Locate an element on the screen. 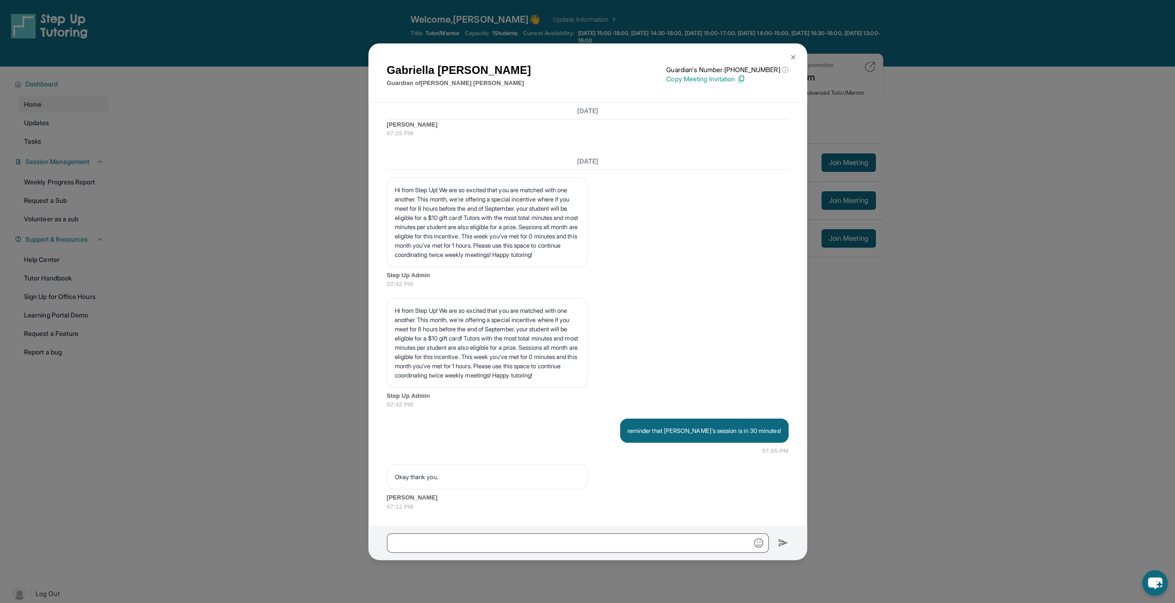 This screenshot has width=1175, height=603. img: Emoji is located at coordinates (759, 543).